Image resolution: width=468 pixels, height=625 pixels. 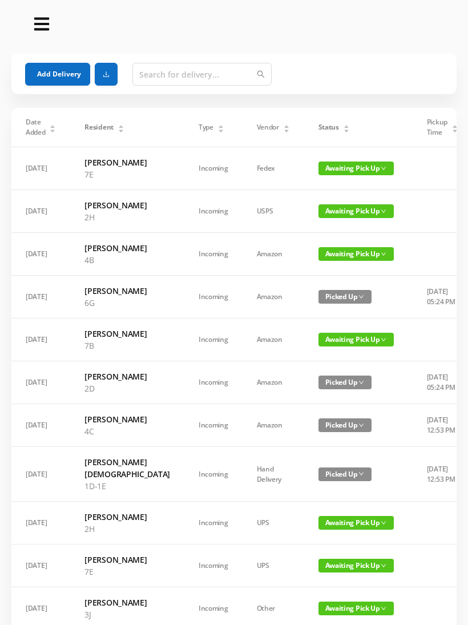 I want to click on p: 6G, so click(x=127, y=302).